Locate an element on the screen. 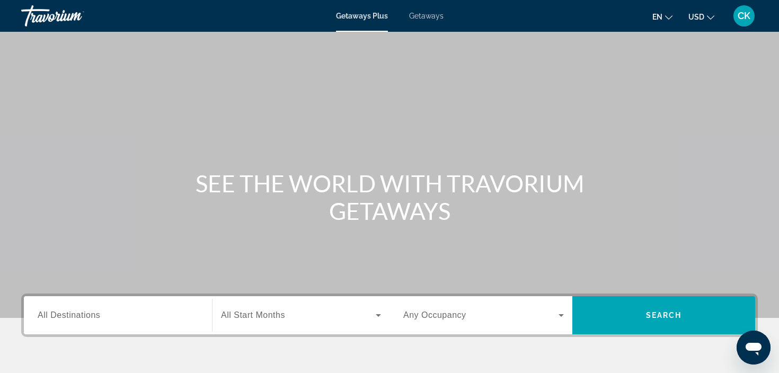 Image resolution: width=779 pixels, height=373 pixels. a: Getaways is located at coordinates (426, 16).